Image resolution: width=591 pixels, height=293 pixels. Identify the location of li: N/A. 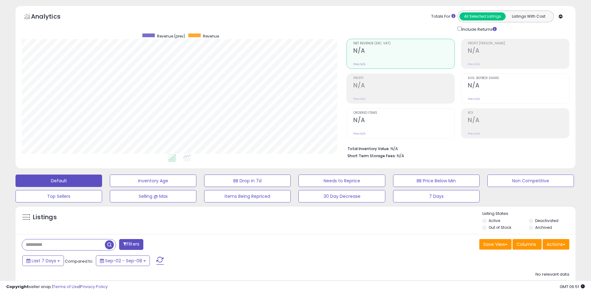
(456, 148).